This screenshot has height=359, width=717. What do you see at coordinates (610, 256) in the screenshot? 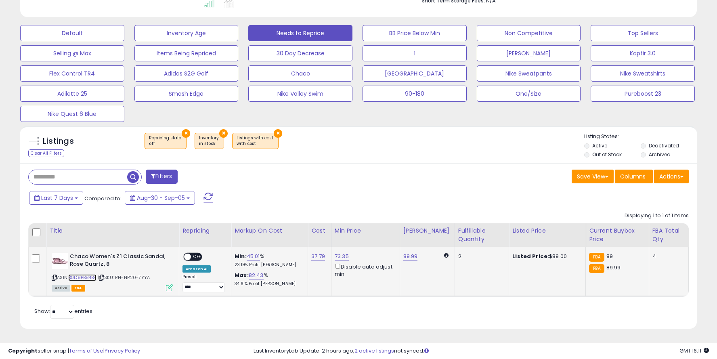
I see `span: 89` at bounding box center [610, 256].